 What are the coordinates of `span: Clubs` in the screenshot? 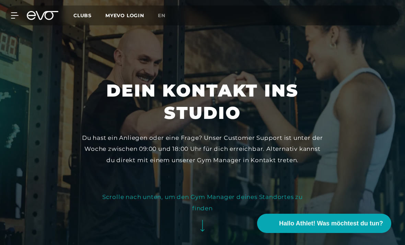 It's located at (82, 15).